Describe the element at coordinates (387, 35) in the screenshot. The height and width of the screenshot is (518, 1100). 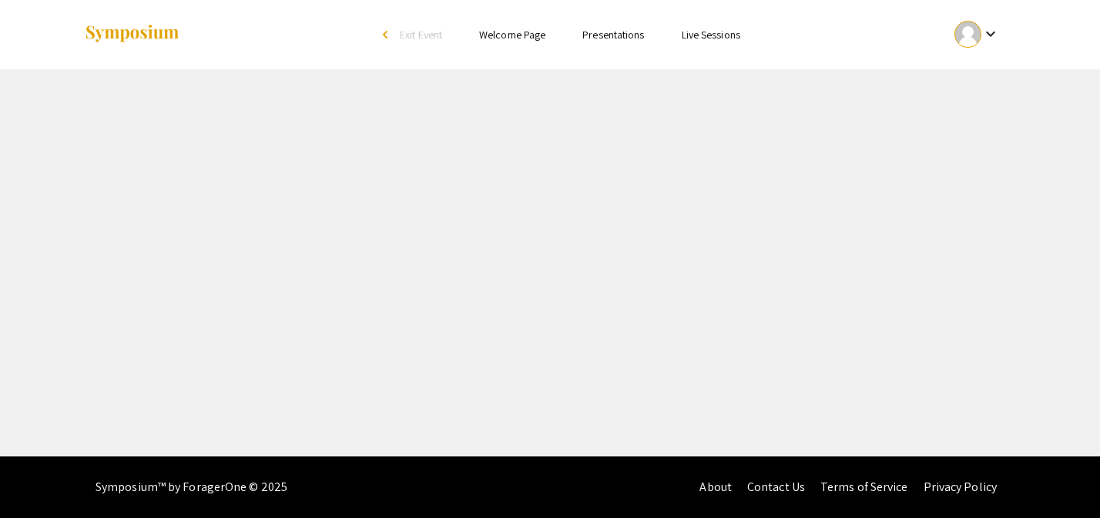
I see `div: arrow_back_ios` at that location.